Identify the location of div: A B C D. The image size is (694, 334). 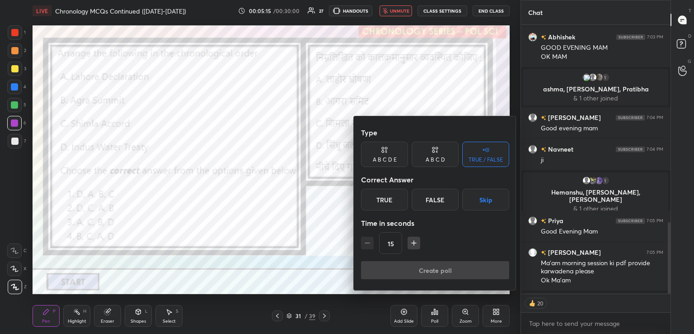
(435, 160).